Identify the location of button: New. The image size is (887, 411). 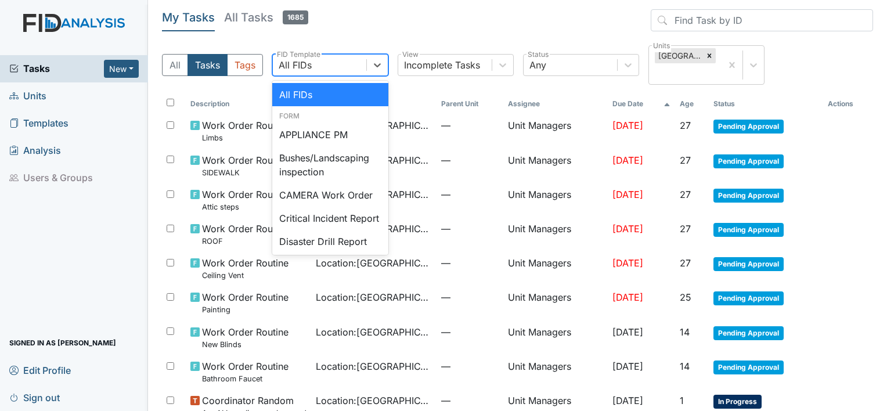
(121, 68).